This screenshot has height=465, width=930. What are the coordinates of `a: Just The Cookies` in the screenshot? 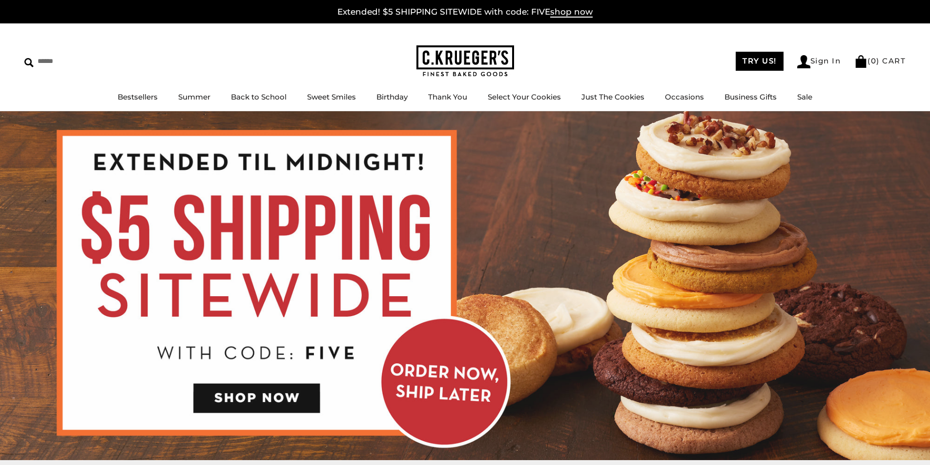 It's located at (613, 97).